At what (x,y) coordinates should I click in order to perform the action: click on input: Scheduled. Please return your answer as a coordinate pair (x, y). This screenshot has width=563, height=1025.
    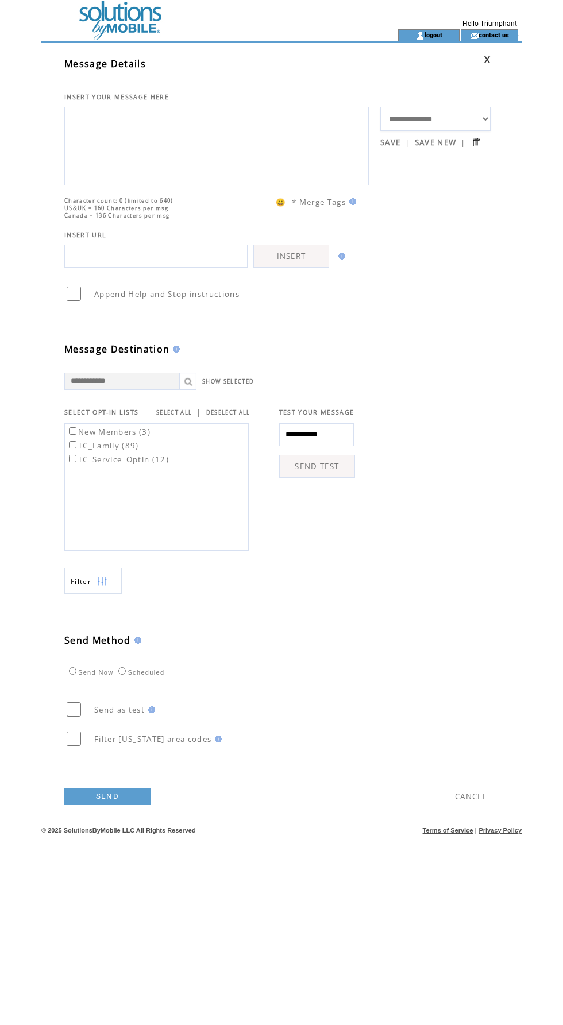
    Looking at the image, I should click on (122, 671).